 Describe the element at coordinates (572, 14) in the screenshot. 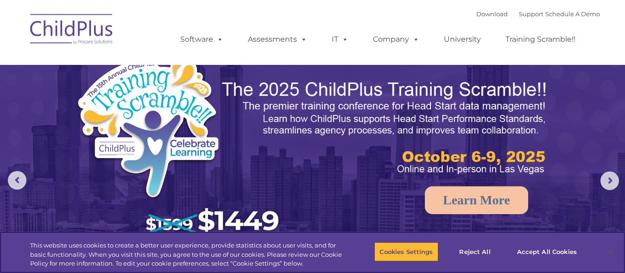

I see `a: Schedule A Demo` at that location.